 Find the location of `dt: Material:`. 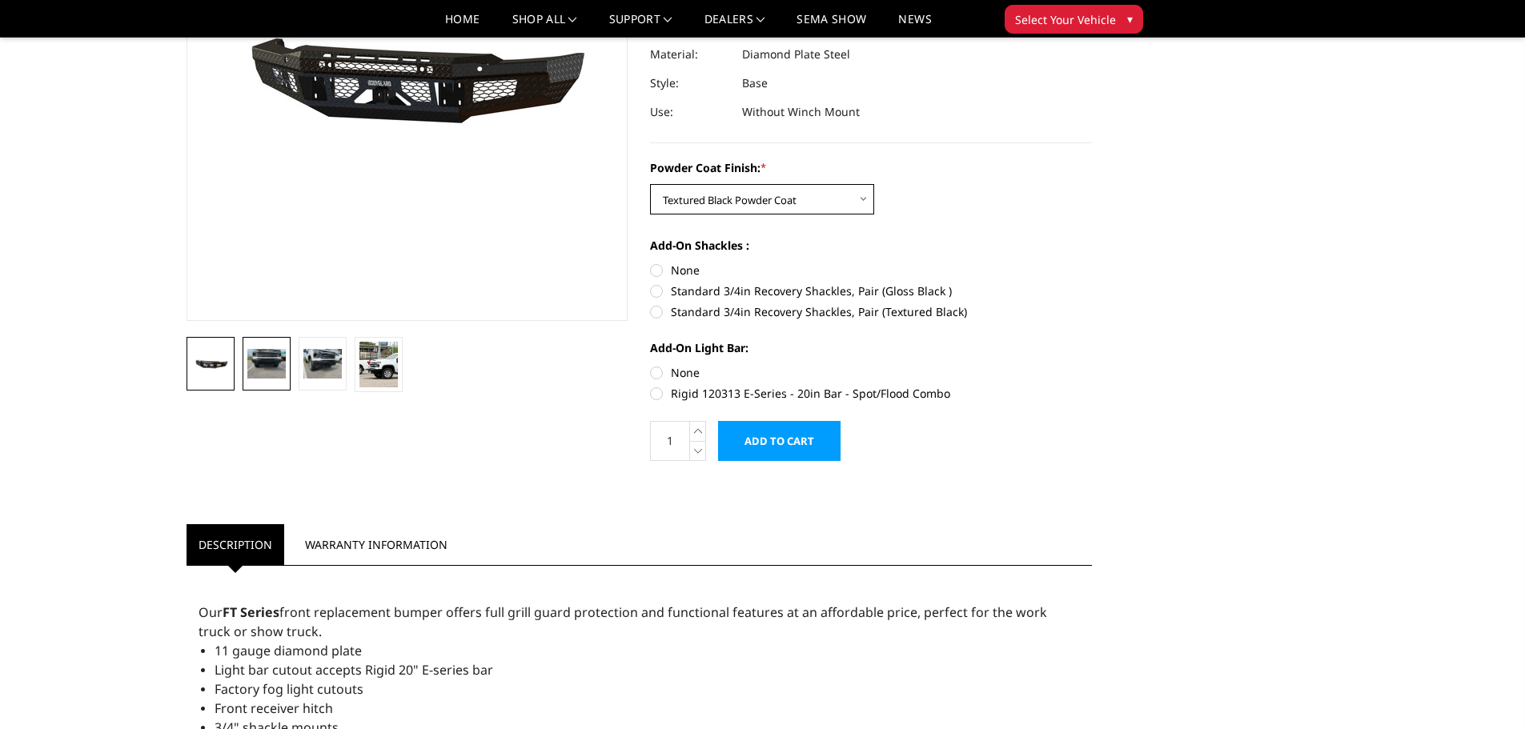

dt: Material: is located at coordinates (690, 54).